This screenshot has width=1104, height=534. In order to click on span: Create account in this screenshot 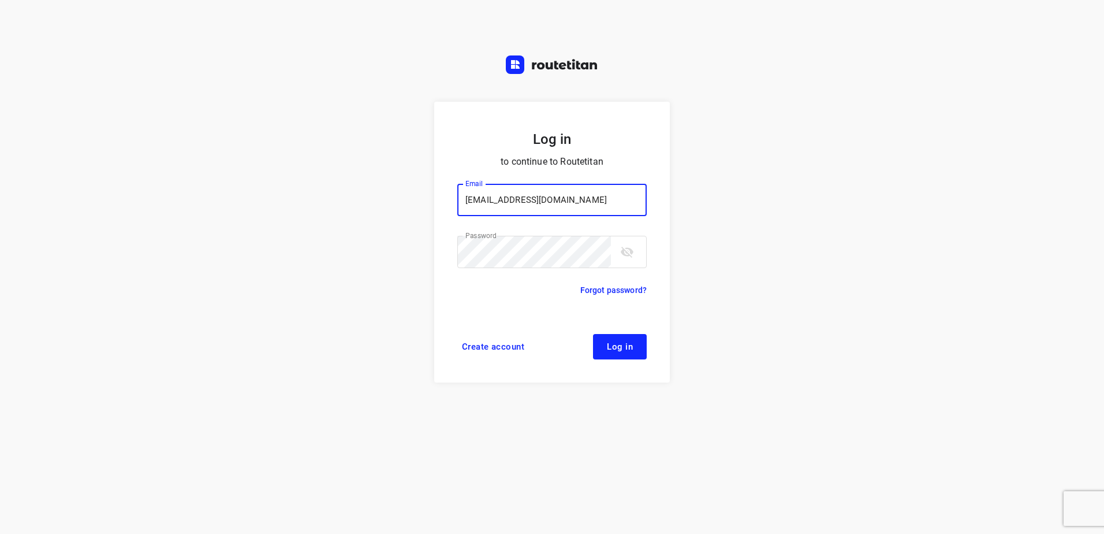, I will do `click(493, 347)`.